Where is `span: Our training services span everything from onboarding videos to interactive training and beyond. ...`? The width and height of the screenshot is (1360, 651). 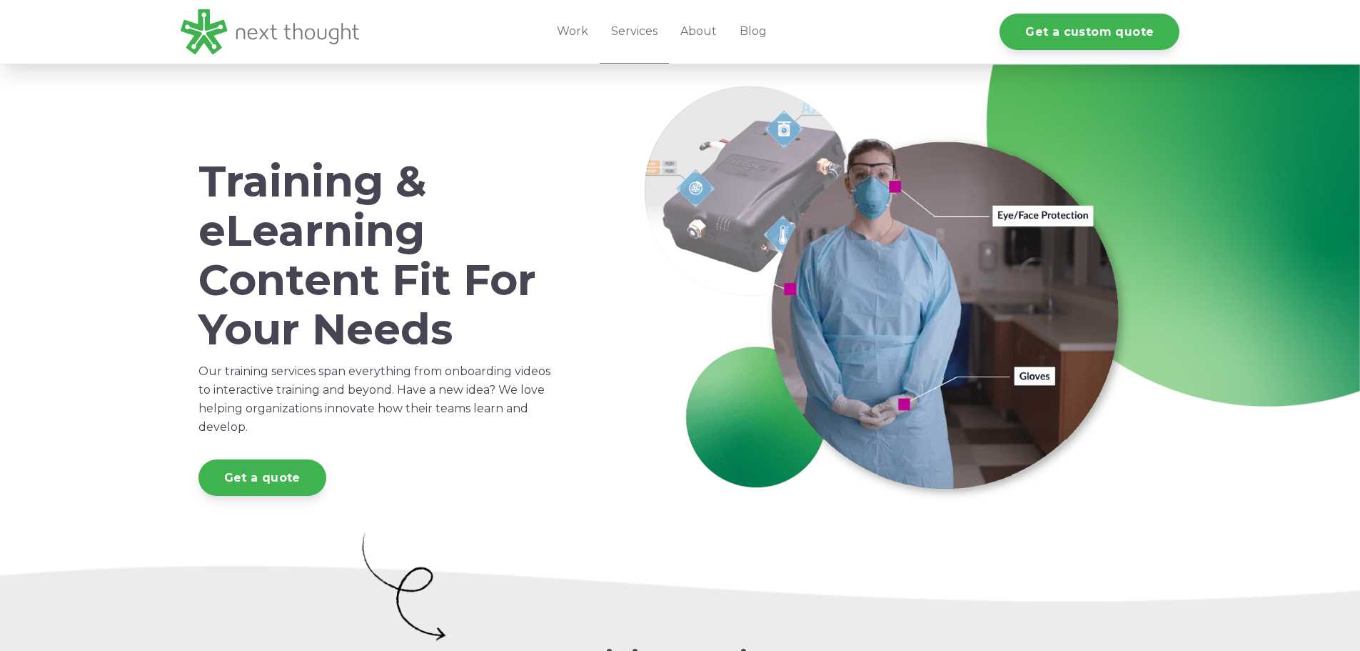 span: Our training services span everything from onboarding videos to interactive training and beyond. ... is located at coordinates (374, 398).